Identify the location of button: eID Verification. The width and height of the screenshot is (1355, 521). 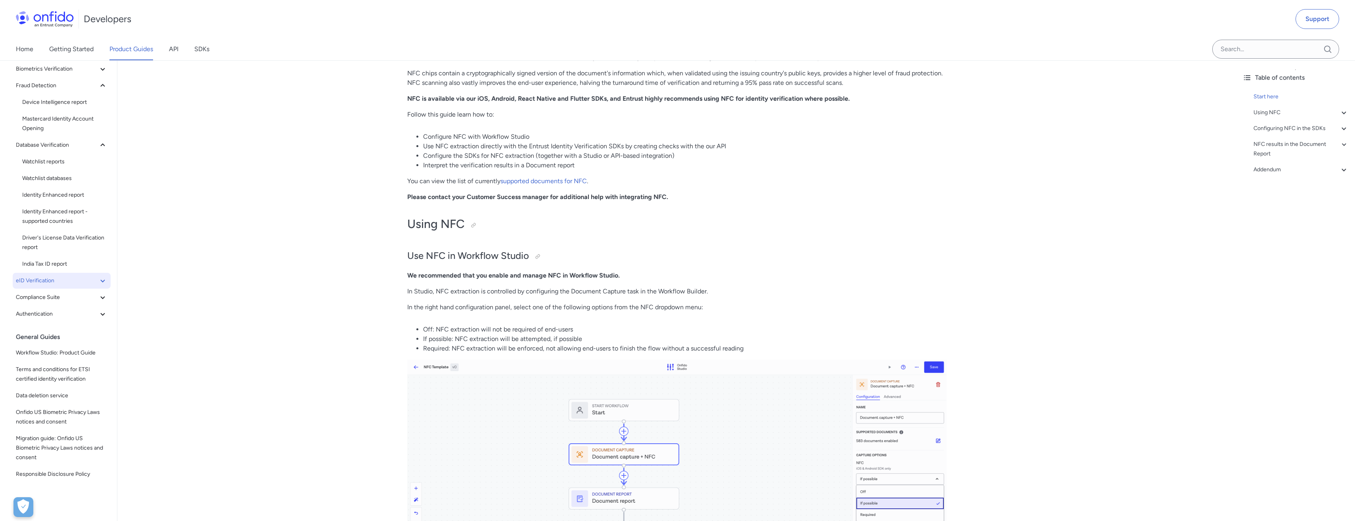
(61, 281).